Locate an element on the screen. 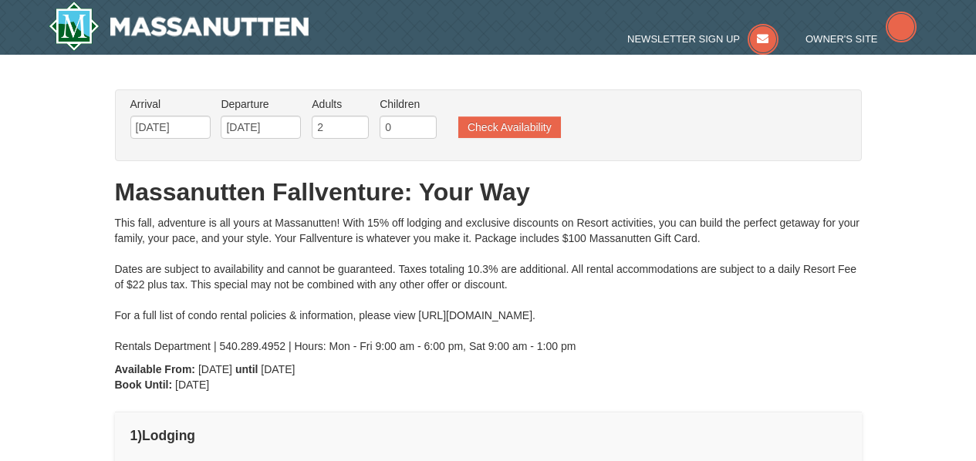 The height and width of the screenshot is (461, 976). label: Adults is located at coordinates (340, 104).